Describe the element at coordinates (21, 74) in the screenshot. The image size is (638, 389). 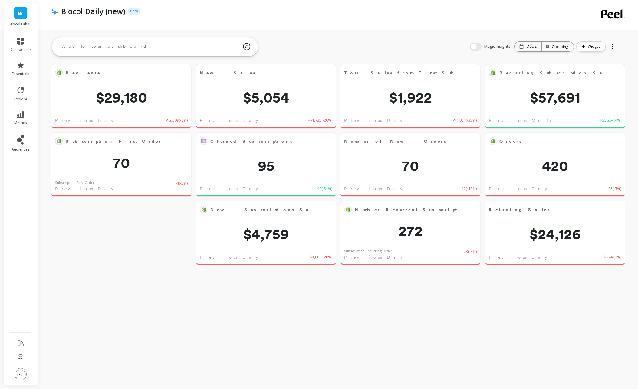
I see `span: essentials` at that location.